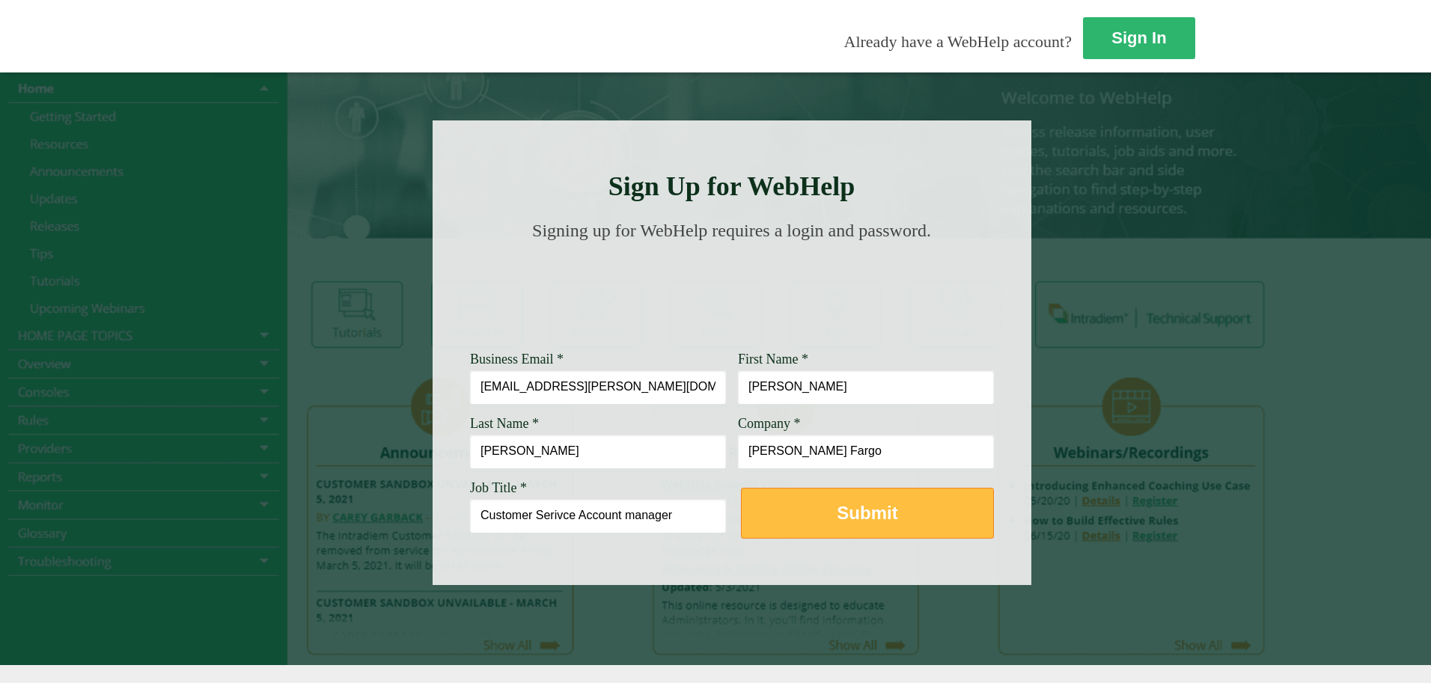  What do you see at coordinates (867, 513) in the screenshot?
I see `button: Submit` at bounding box center [867, 513].